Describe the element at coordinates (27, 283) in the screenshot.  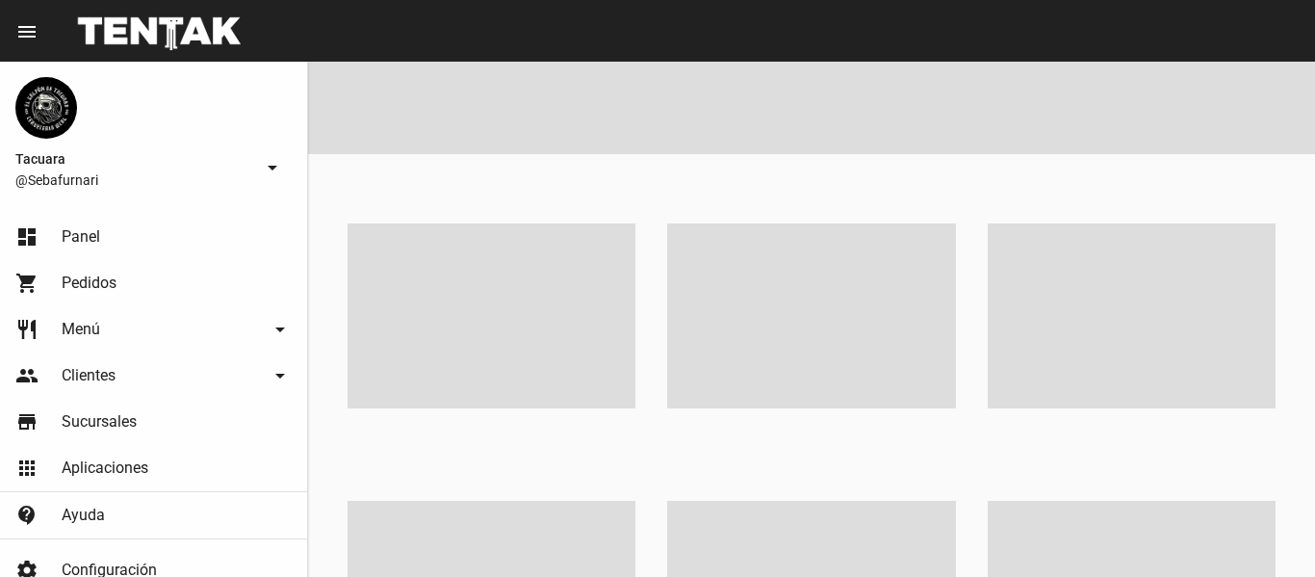
I see `mat-icon: shopping_cart` at that location.